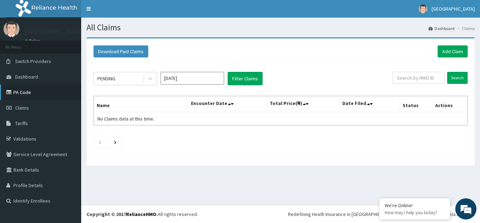 The height and width of the screenshot is (223, 480). I want to click on a: Dashboard, so click(441, 28).